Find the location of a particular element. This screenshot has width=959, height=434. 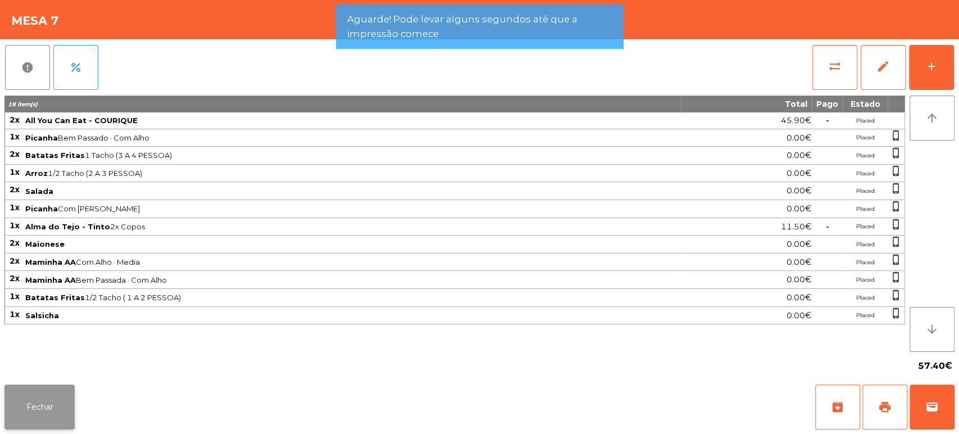

button: percent is located at coordinates (76, 67).